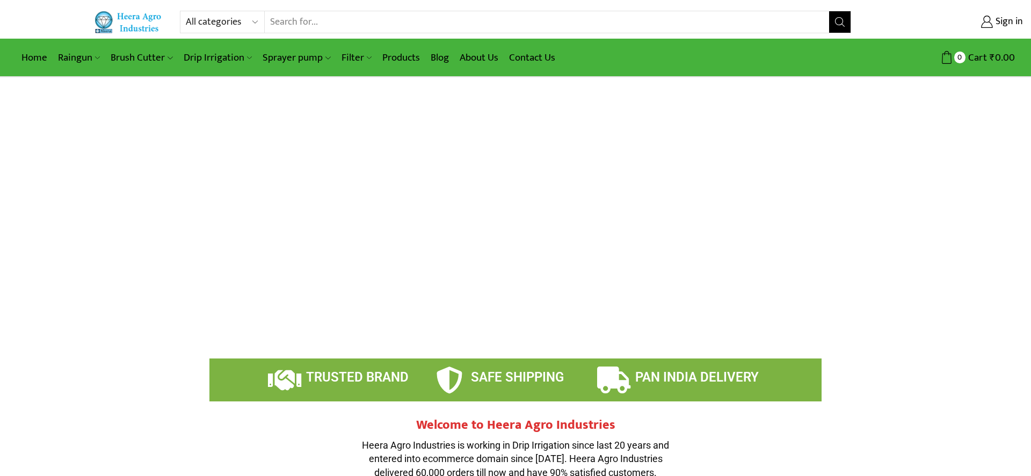 The height and width of the screenshot is (476, 1031). I want to click on a: Sprayer pump, so click(297, 57).